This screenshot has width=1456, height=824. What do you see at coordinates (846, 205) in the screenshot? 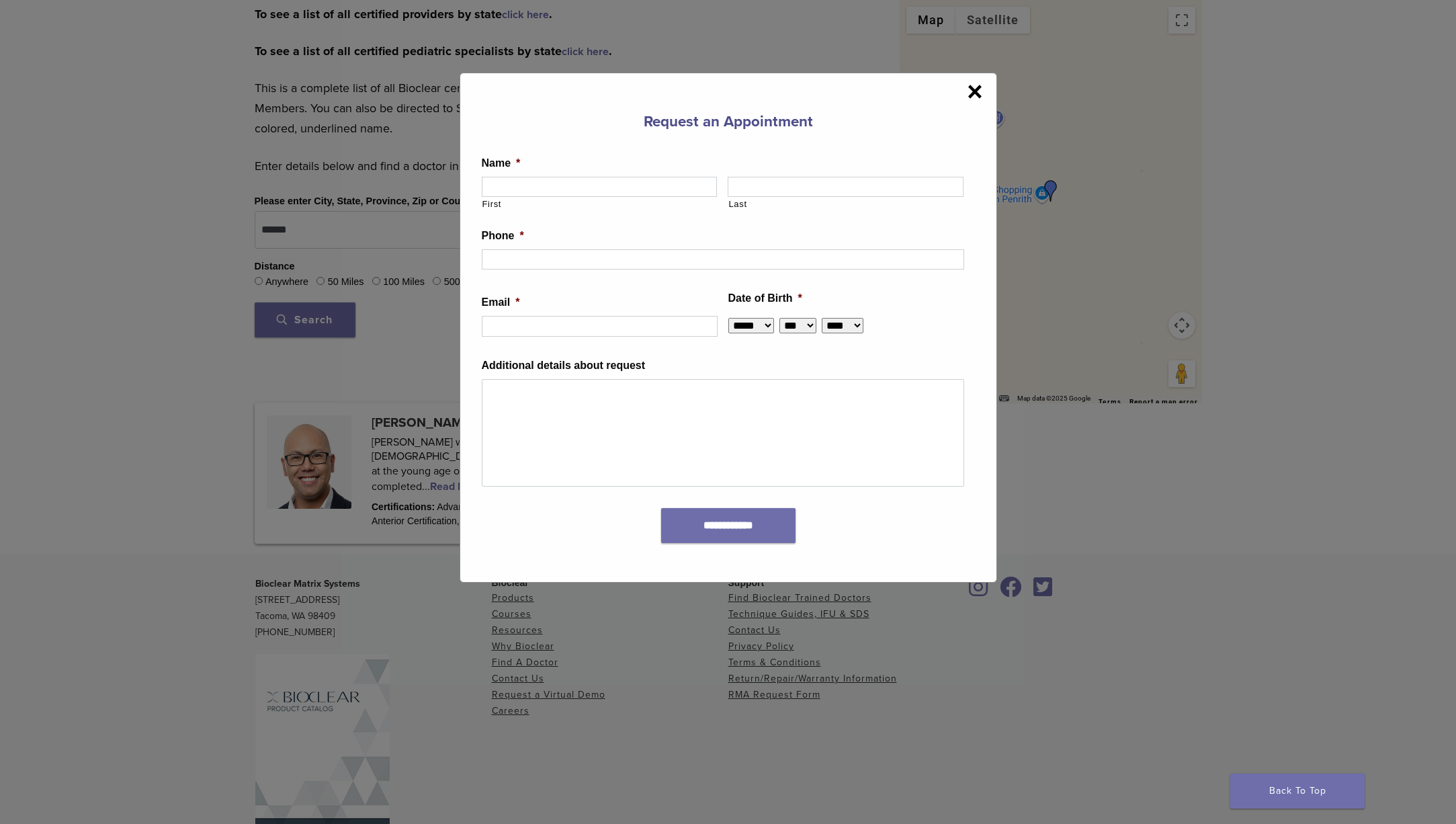
I see `label: Last` at bounding box center [846, 205].